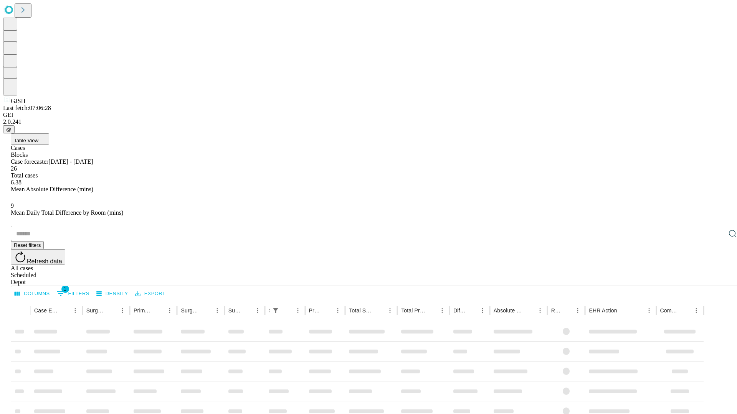 The width and height of the screenshot is (737, 414). Describe the element at coordinates (24, 175) in the screenshot. I see `span: Total cases` at that location.